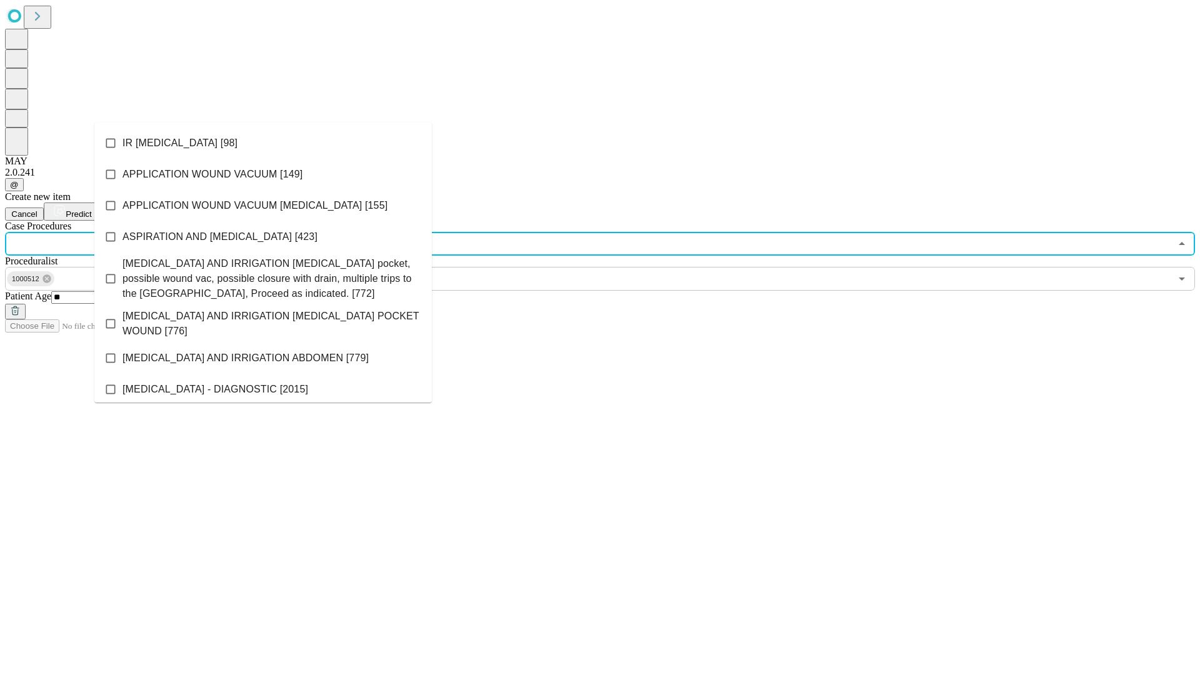 This screenshot has width=1200, height=675. Describe the element at coordinates (73, 211) in the screenshot. I see `button: Predict` at that location.